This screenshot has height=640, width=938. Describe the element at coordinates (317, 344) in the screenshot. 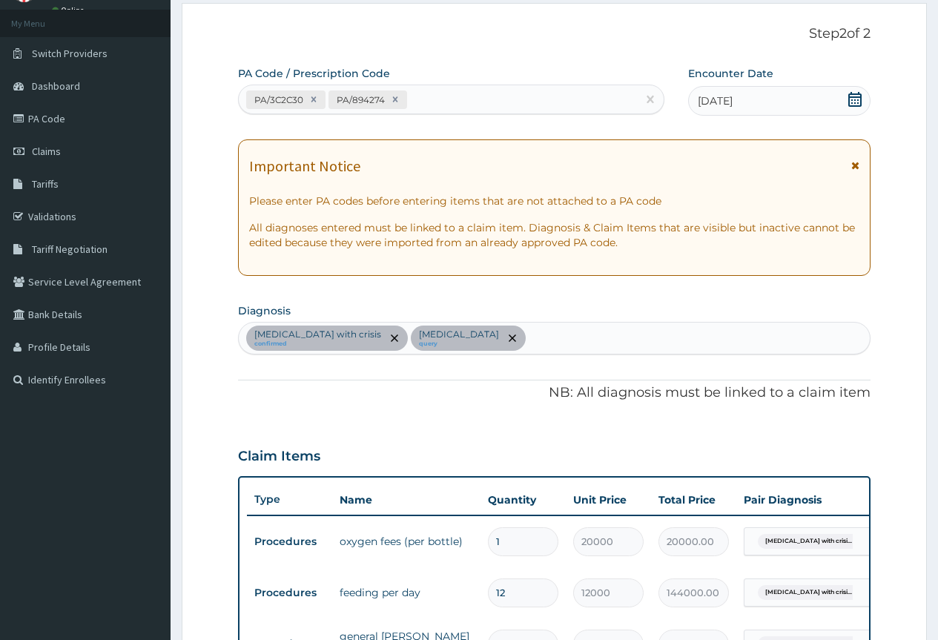

I see `small: confirmed` at that location.